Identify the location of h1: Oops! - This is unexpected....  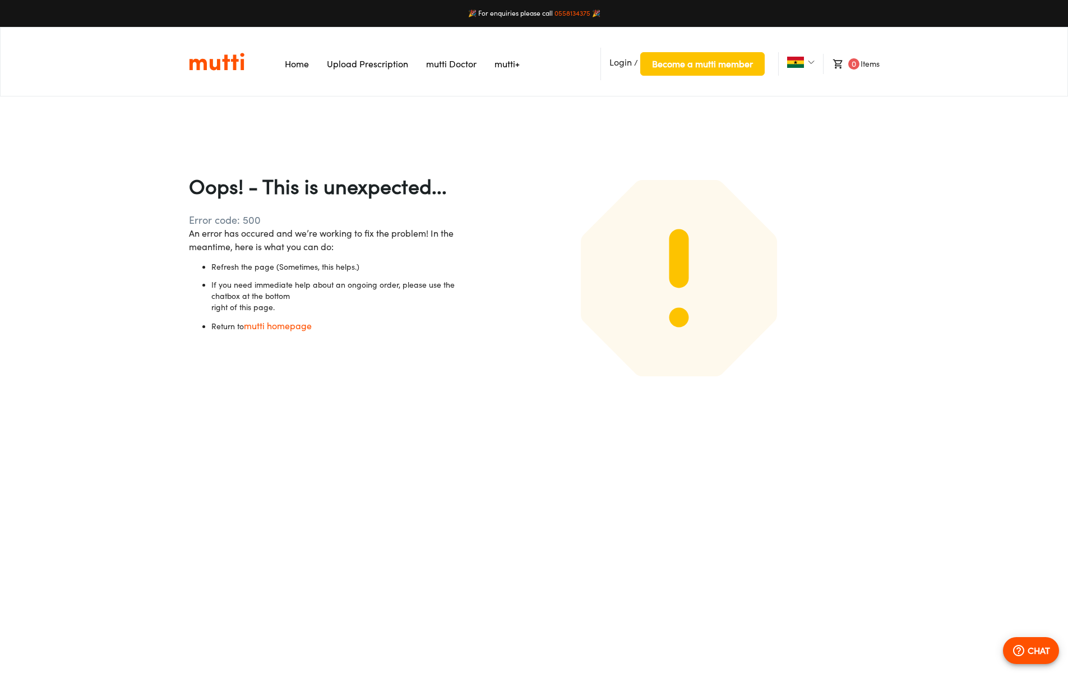
(334, 187).